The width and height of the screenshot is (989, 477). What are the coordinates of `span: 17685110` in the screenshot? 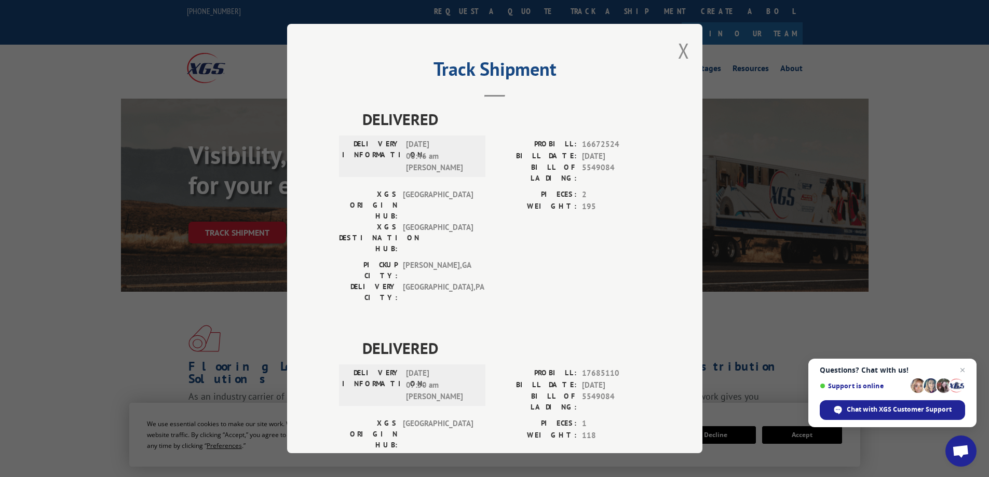 It's located at (616, 373).